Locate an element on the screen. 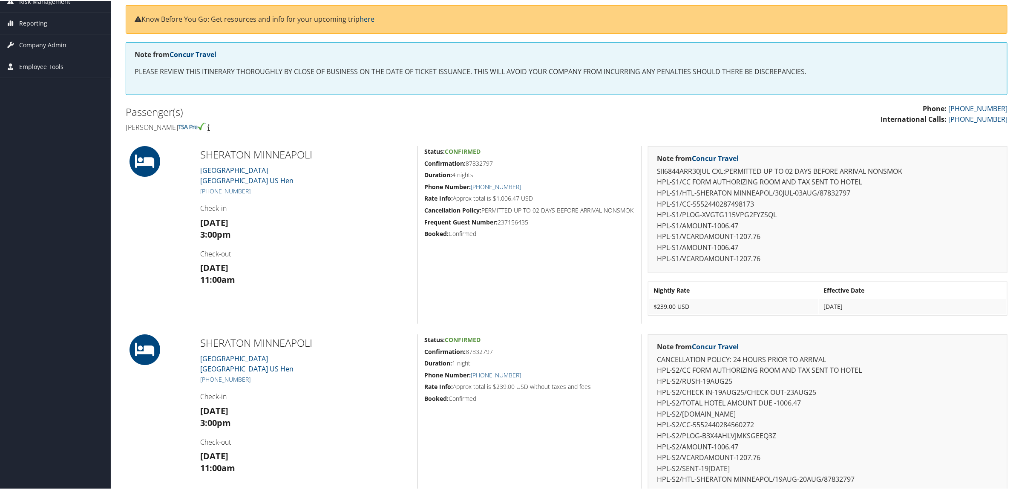 This screenshot has width=1019, height=489. strong: Phone: is located at coordinates (935, 108).